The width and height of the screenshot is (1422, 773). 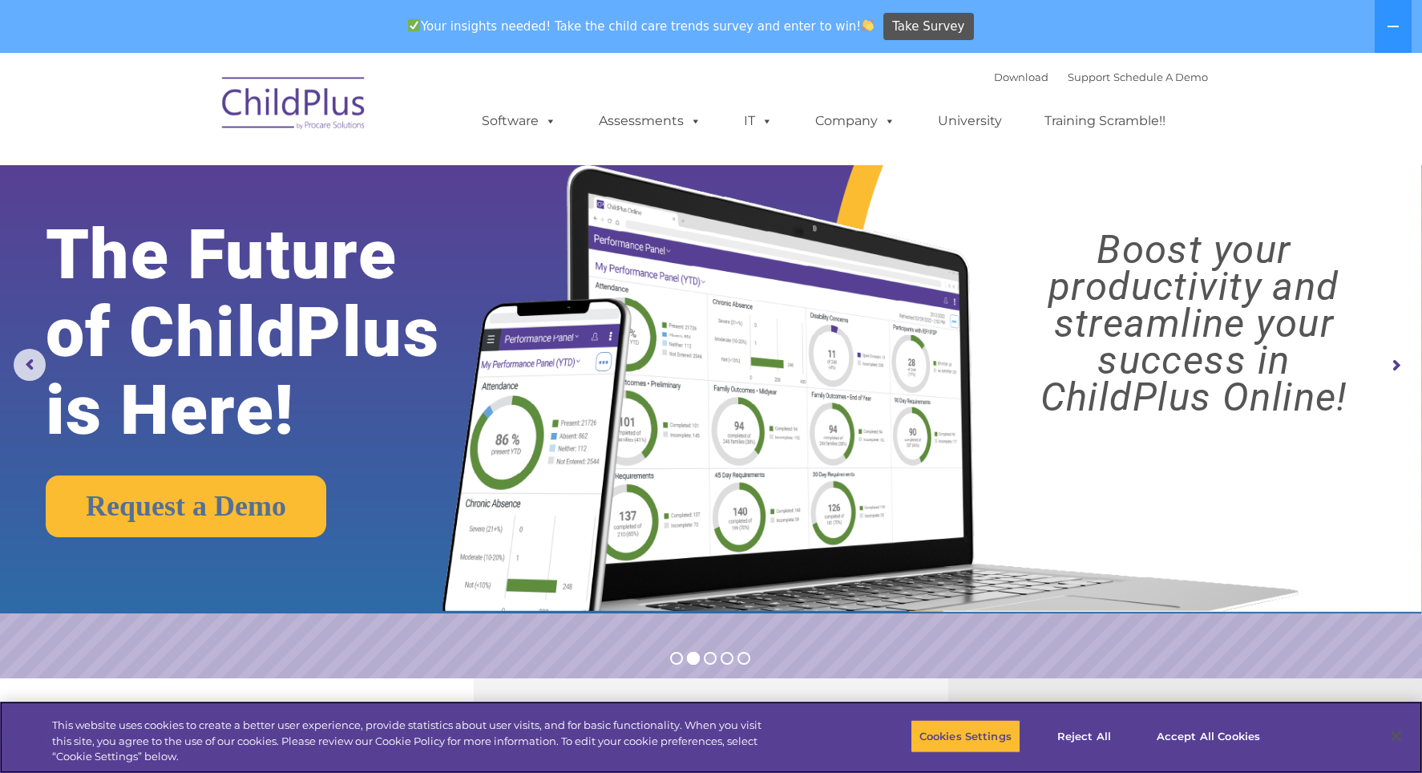 I want to click on rs-layer: The Future of ChildPlus is Here!, so click(x=273, y=332).